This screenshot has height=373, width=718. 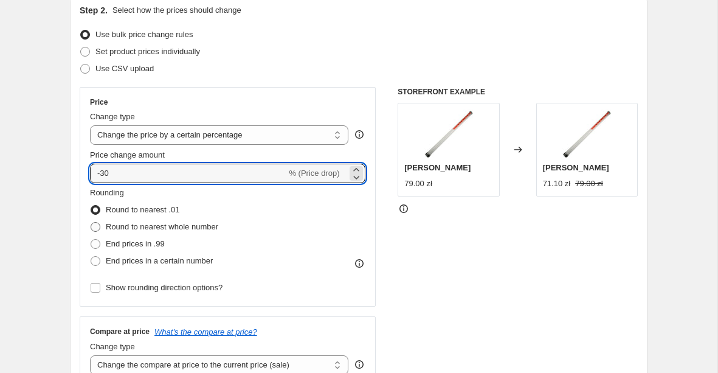 I want to click on span: Set product prices individually, so click(x=148, y=51).